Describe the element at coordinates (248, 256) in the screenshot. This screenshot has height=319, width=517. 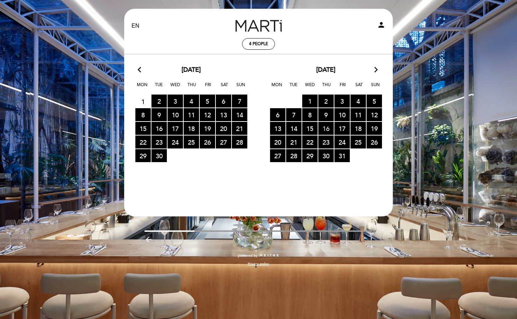
I see `span: powered by` at that location.